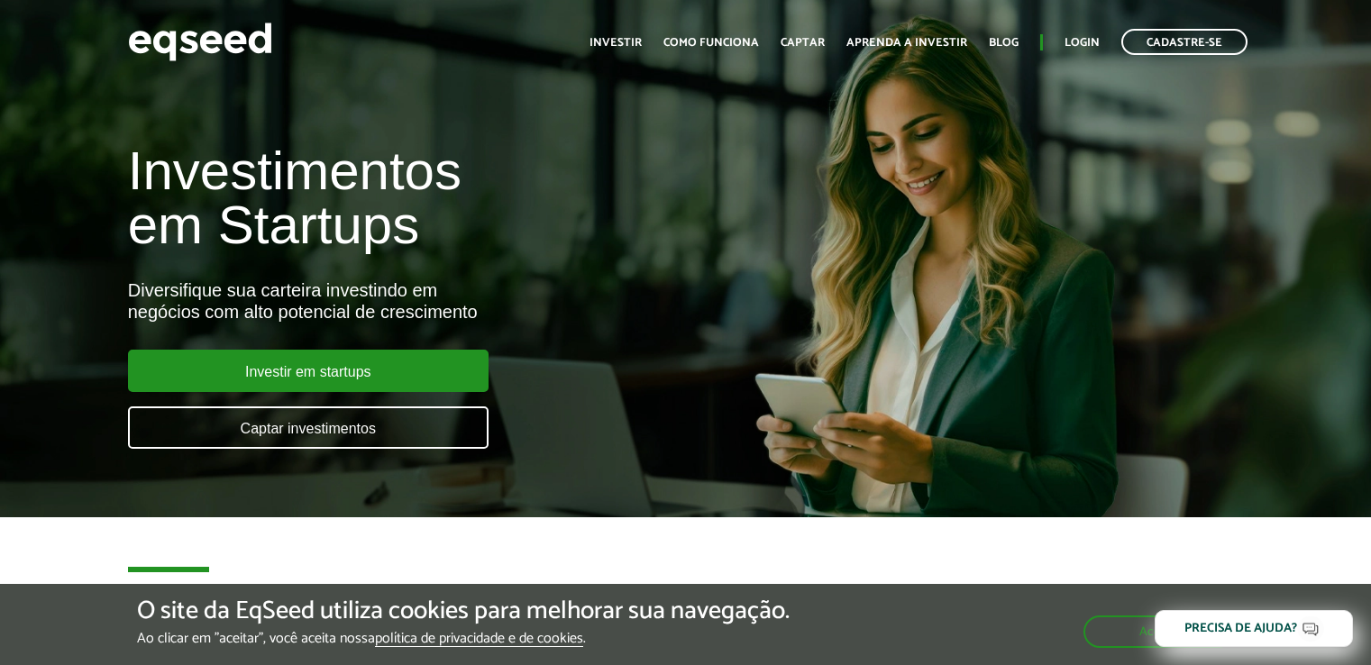  Describe the element at coordinates (616, 42) in the screenshot. I see `a: Investir` at that location.